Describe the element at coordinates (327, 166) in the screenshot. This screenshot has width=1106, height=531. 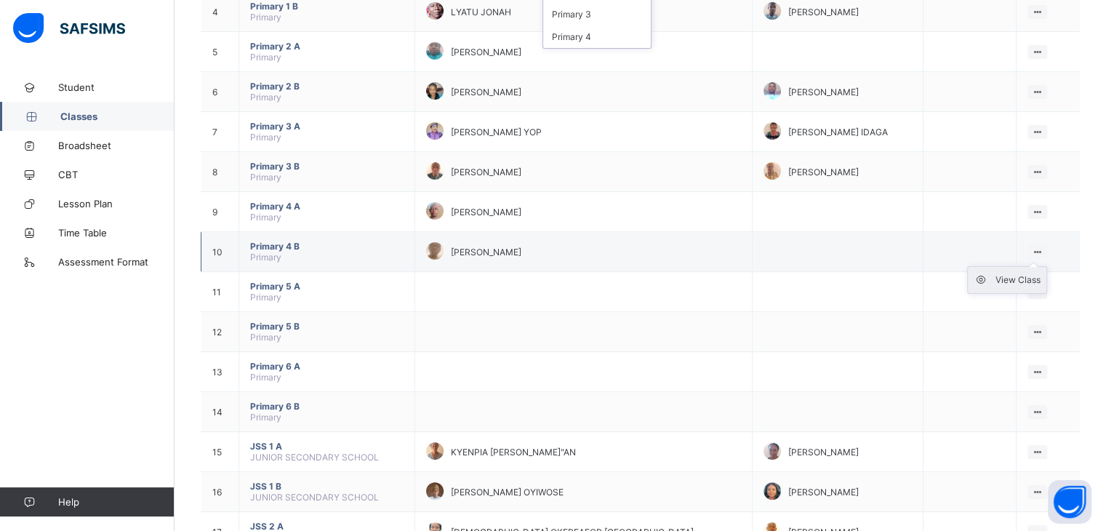
I see `span: Primary 3 B` at that location.